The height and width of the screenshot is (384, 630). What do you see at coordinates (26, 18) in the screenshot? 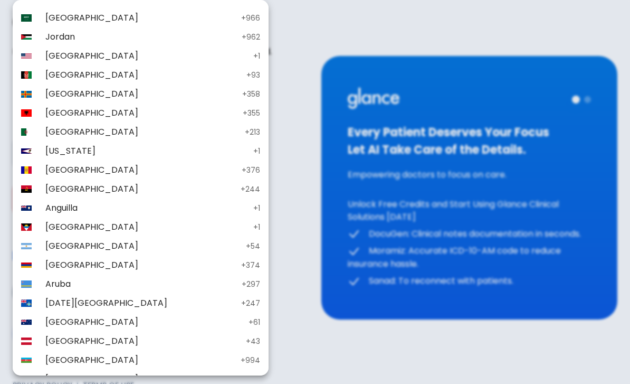
I see `img: Saudi Arabia` at bounding box center [26, 18].